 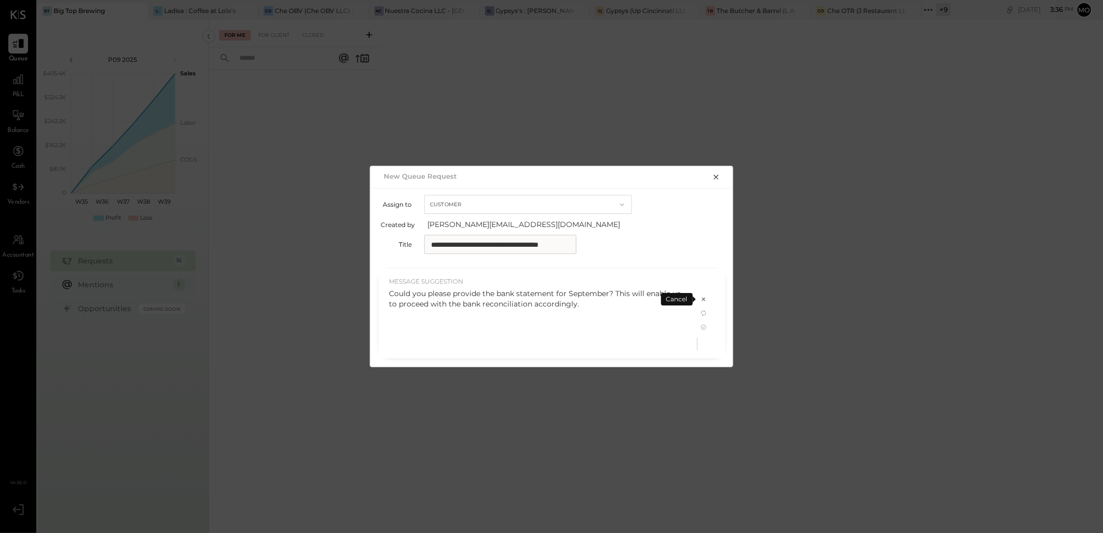 What do you see at coordinates (538, 299) in the screenshot?
I see `div: Could you please provide the bank statement for September? This will enable us to proceed with th...` at bounding box center [538, 299].